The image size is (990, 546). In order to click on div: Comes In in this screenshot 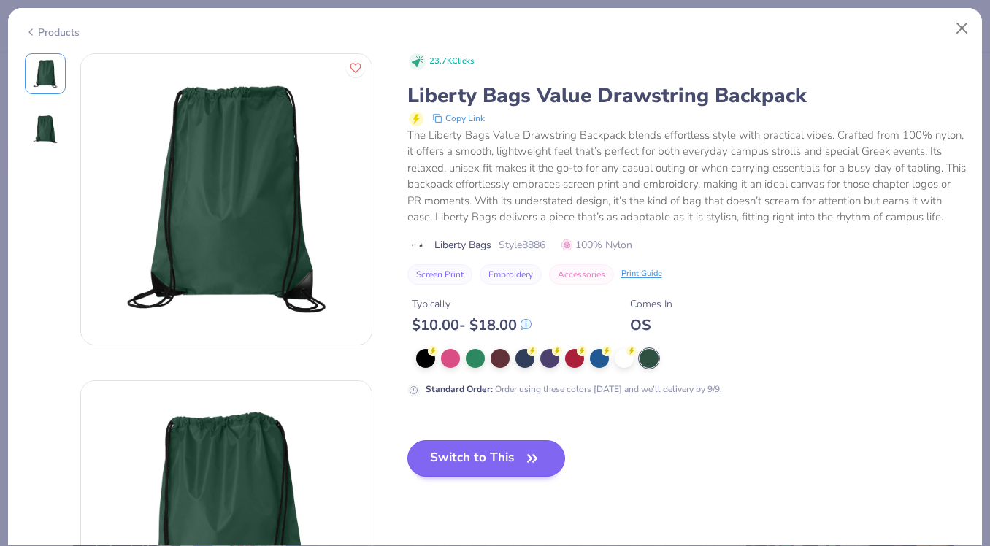, I will do `click(651, 304)`.